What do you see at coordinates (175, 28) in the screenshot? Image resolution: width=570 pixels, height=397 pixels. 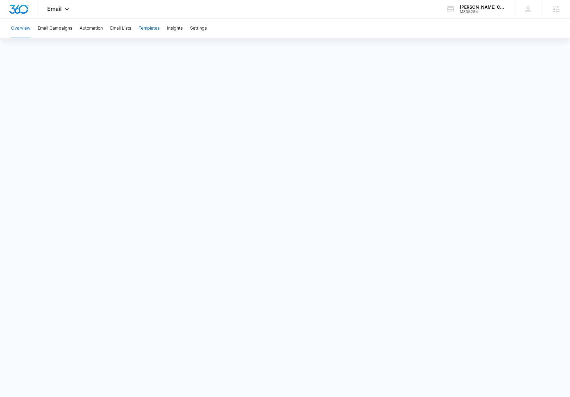 I see `button: Insights` at bounding box center [175, 28].